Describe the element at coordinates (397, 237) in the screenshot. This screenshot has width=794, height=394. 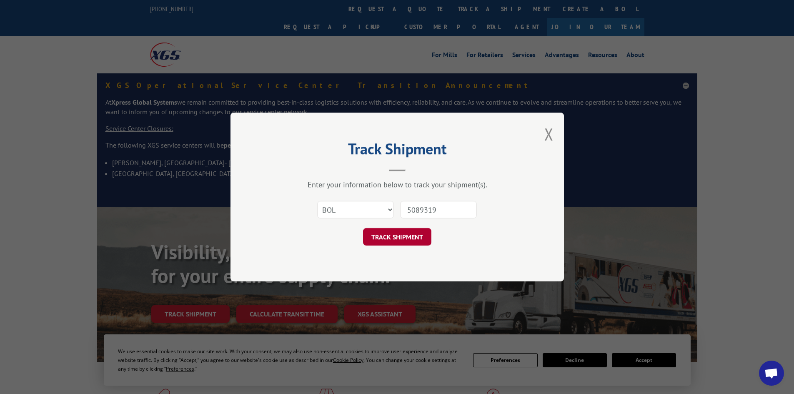
I see `button: TRACK SHIPMENT` at that location.